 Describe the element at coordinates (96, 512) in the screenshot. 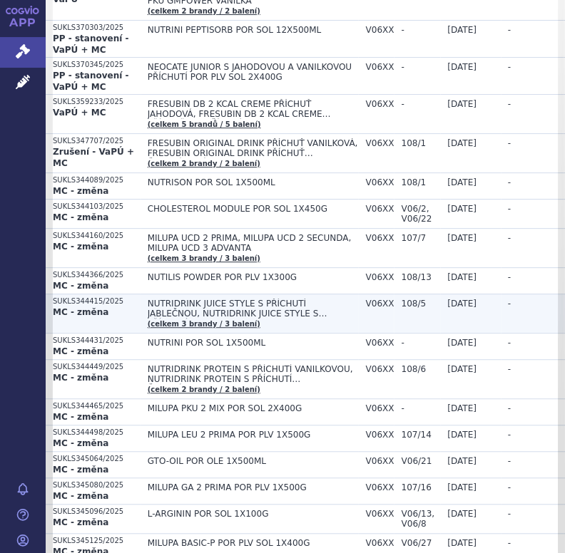

I see `p: SUKLS345096/2025` at that location.